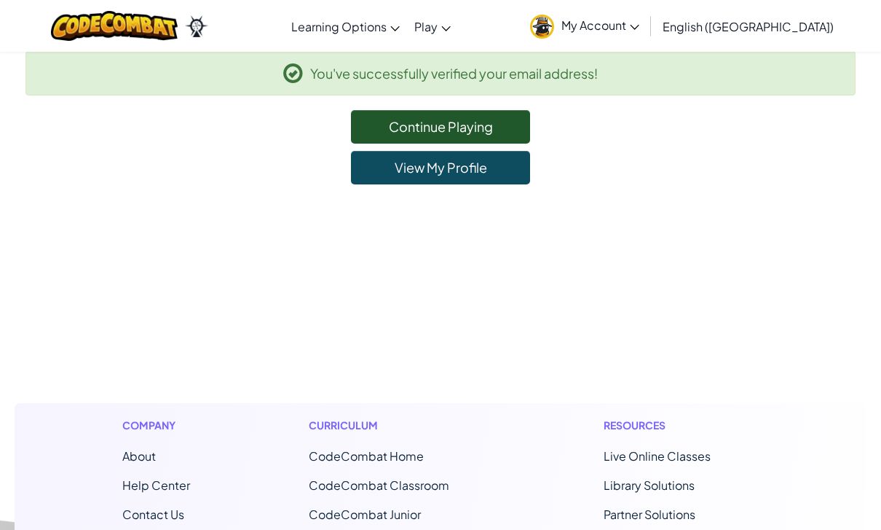 The width and height of the screenshot is (881, 530). I want to click on span: CodeCombat Home, so click(366, 455).